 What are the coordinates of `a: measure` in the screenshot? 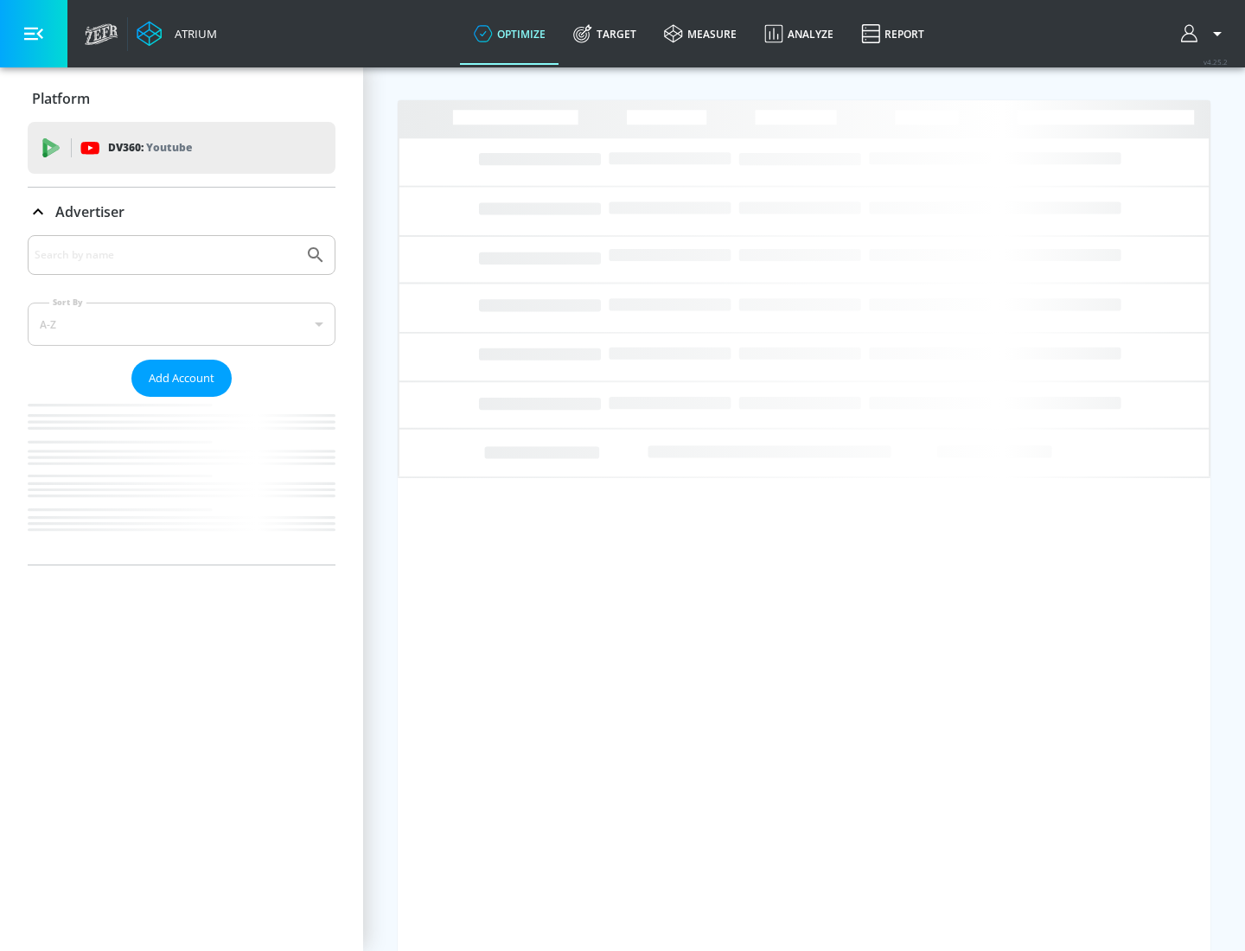 It's located at (700, 34).